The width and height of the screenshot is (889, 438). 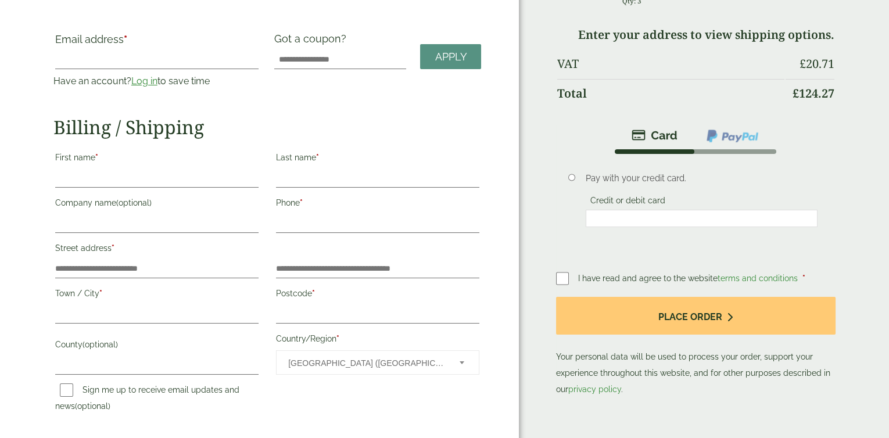 I want to click on p: Have an account? to save time, so click(x=157, y=81).